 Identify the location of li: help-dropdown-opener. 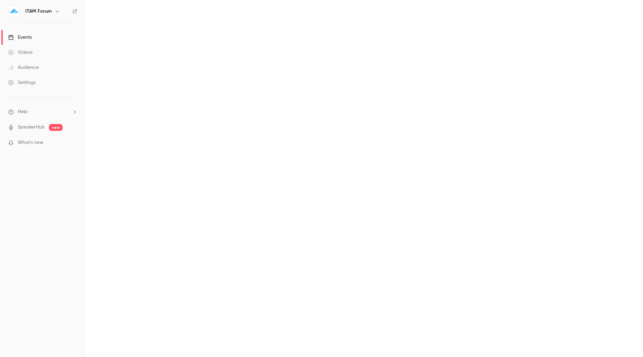
(43, 112).